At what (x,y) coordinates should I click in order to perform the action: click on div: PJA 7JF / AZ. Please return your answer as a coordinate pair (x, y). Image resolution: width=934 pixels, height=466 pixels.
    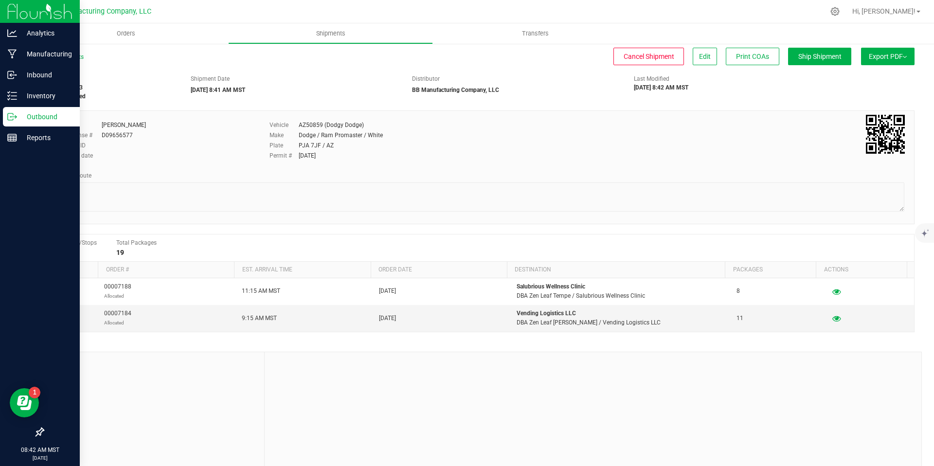
    Looking at the image, I should click on (316, 145).